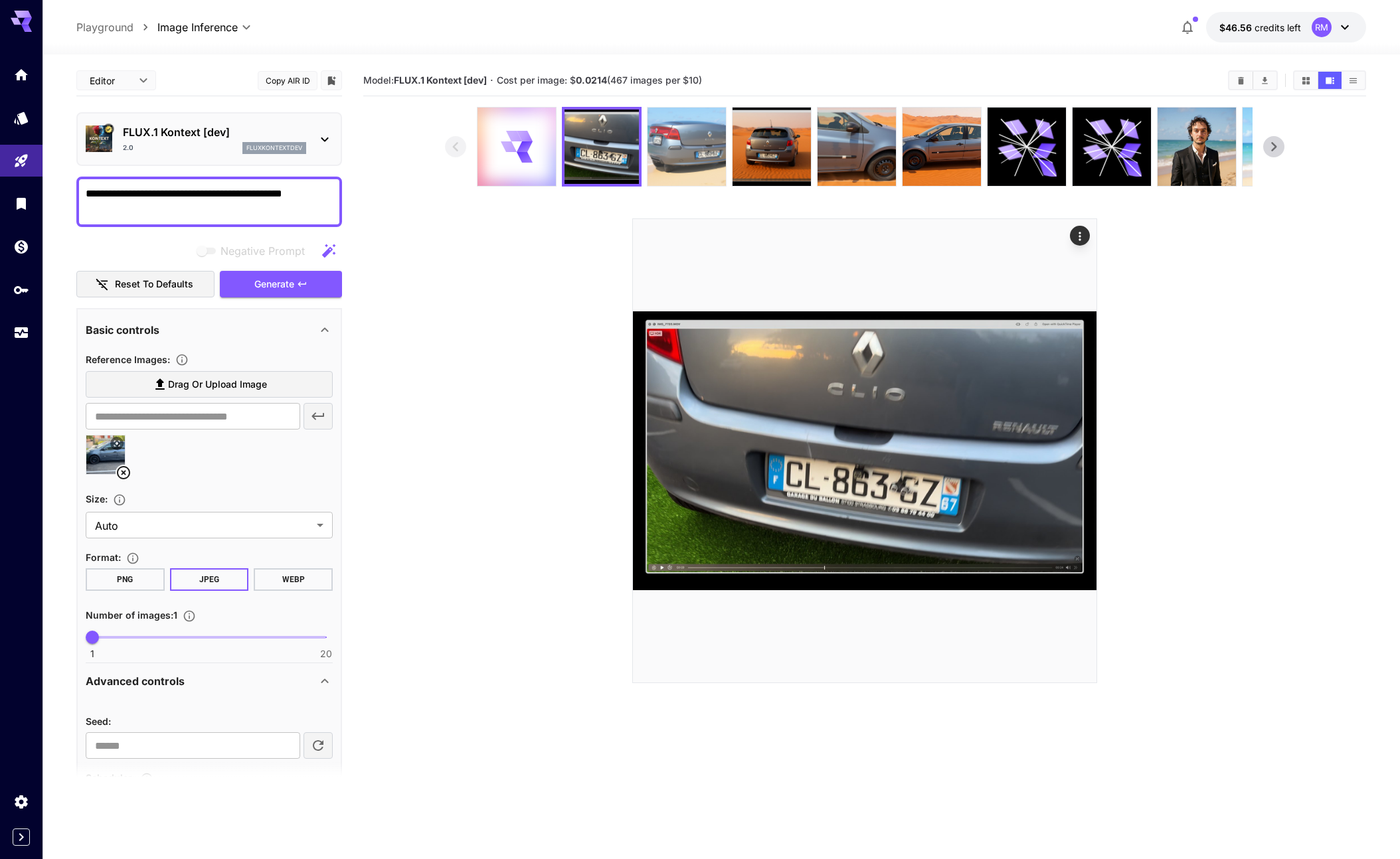 This screenshot has height=859, width=1400. I want to click on button: Adjust the dimensions of the generated image by specifying its width and height in pixels, or sel..., so click(120, 500).